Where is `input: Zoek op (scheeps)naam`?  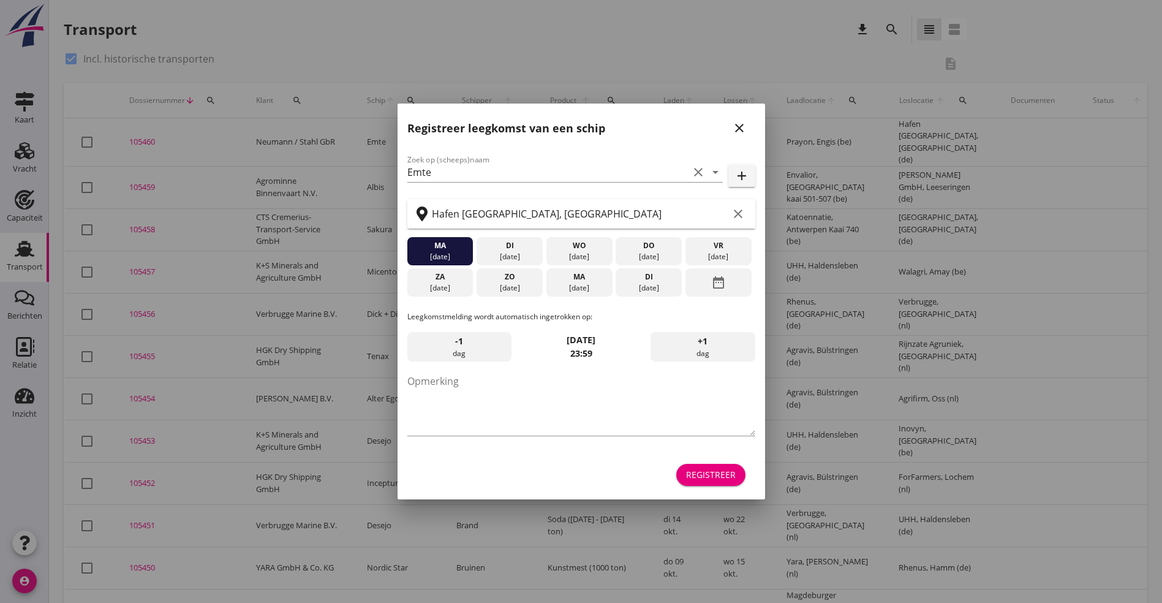
input: Zoek op (scheeps)naam is located at coordinates (548, 172).